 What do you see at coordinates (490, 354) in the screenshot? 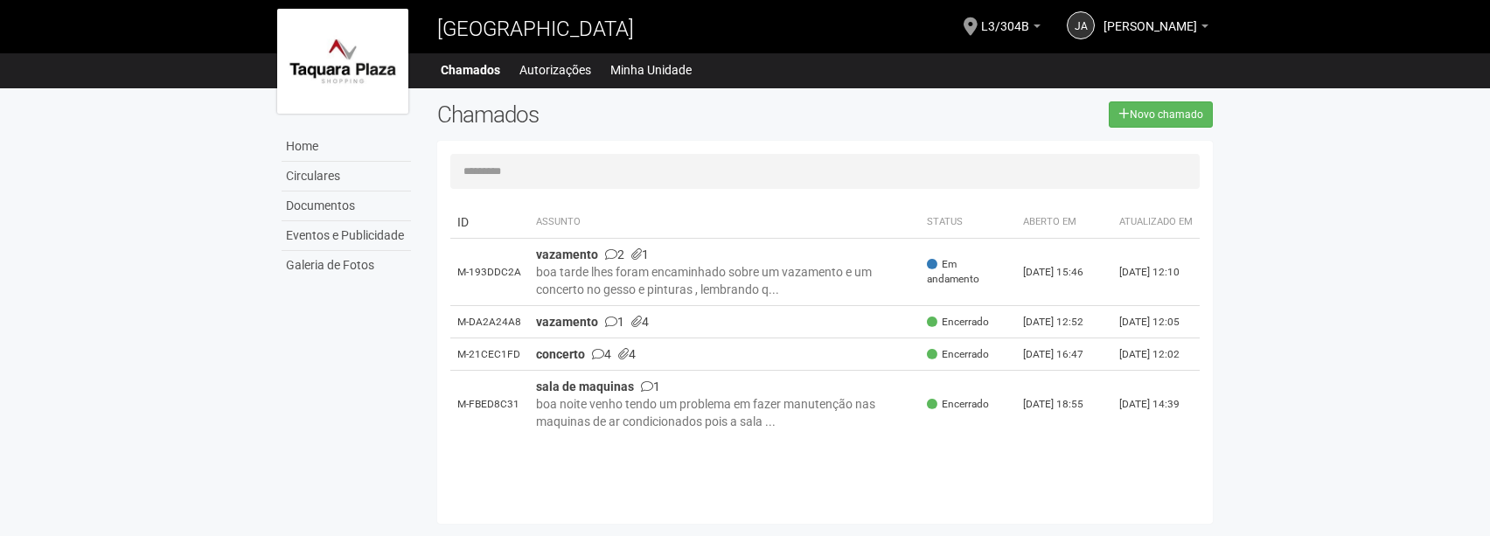
I see `td: M-21CEC1FD` at bounding box center [490, 354].